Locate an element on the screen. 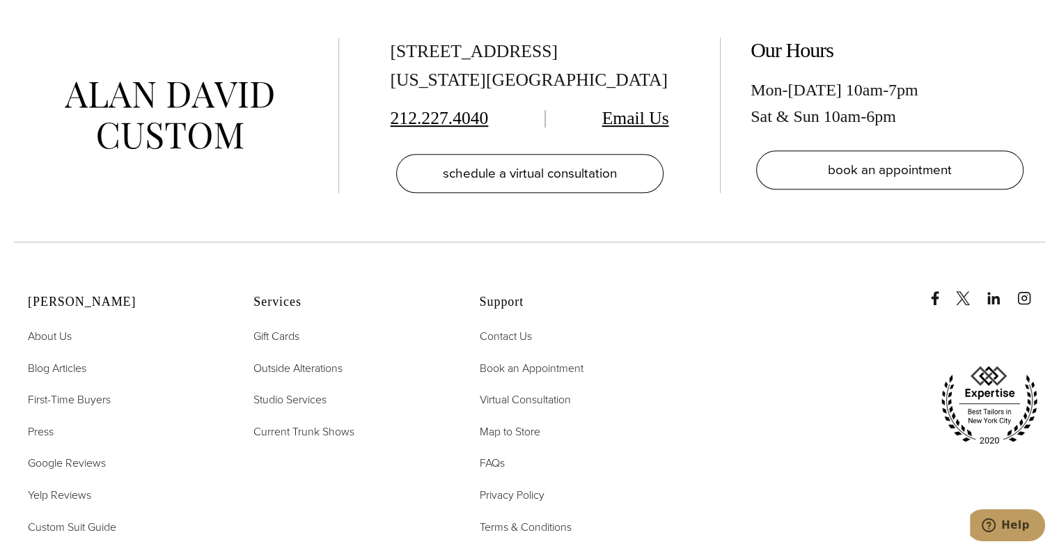 This screenshot has width=1059, height=551. a: Map to Store is located at coordinates (509, 432).